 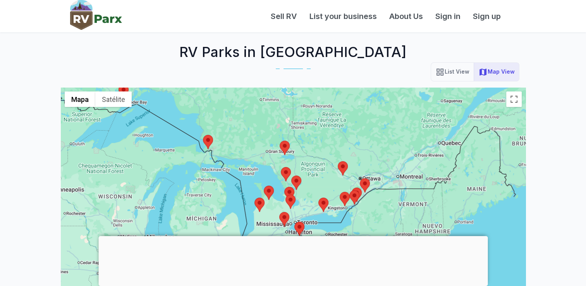 I want to click on button: map, so click(x=497, y=72).